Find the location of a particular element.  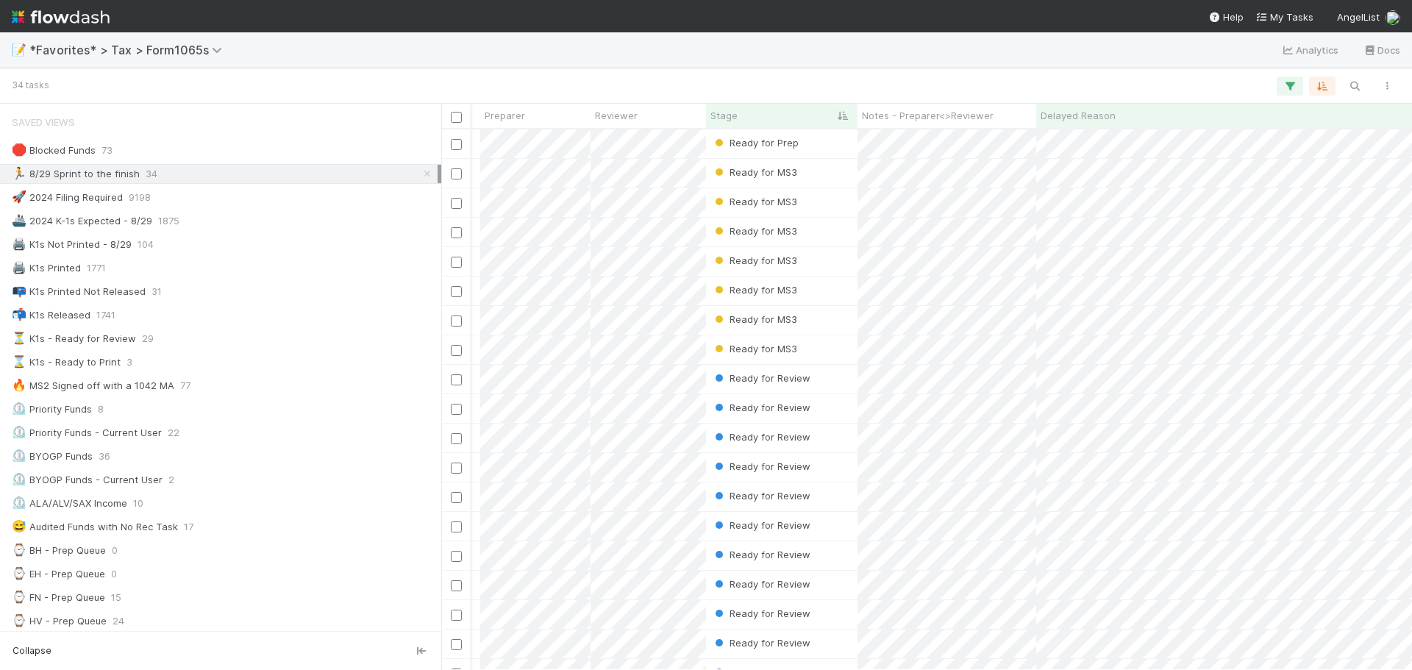

span: 1771 is located at coordinates (96, 268).